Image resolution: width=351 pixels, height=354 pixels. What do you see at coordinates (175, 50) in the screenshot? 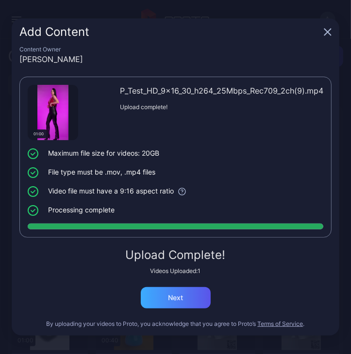
I see `div: Content Owner` at bounding box center [175, 50].